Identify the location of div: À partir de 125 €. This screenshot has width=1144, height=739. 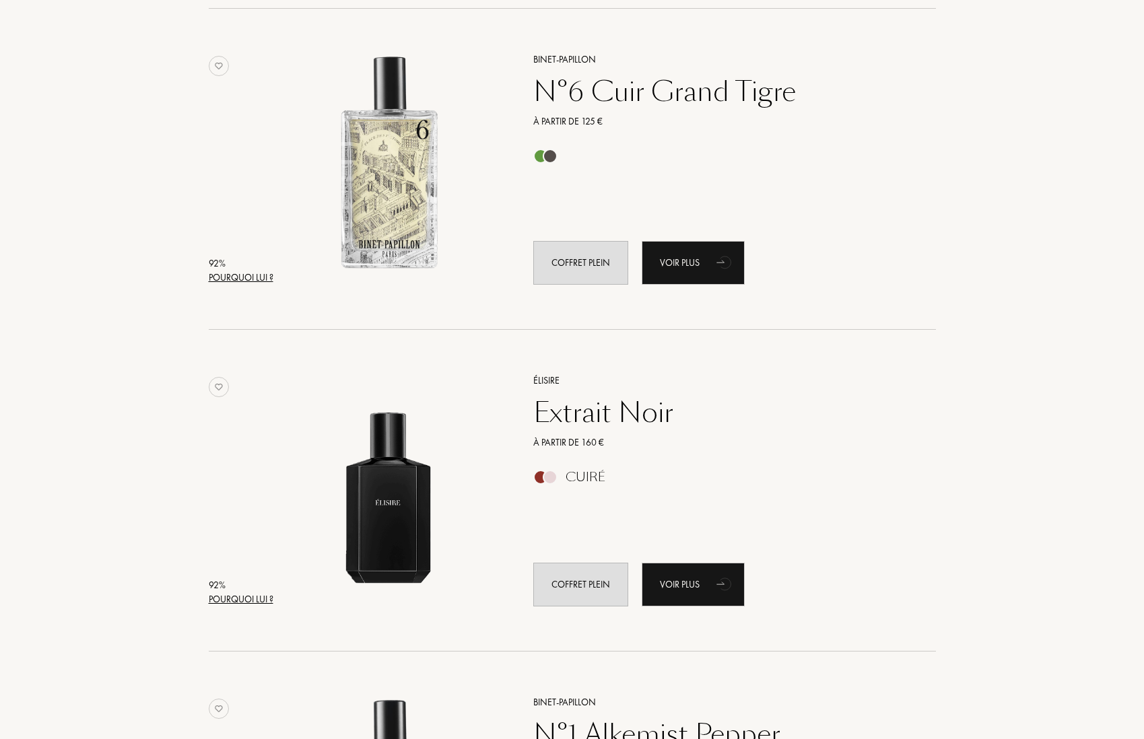
(719, 121).